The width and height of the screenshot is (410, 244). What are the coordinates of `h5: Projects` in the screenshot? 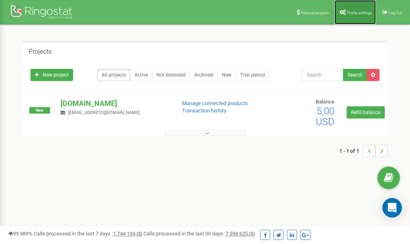 It's located at (40, 52).